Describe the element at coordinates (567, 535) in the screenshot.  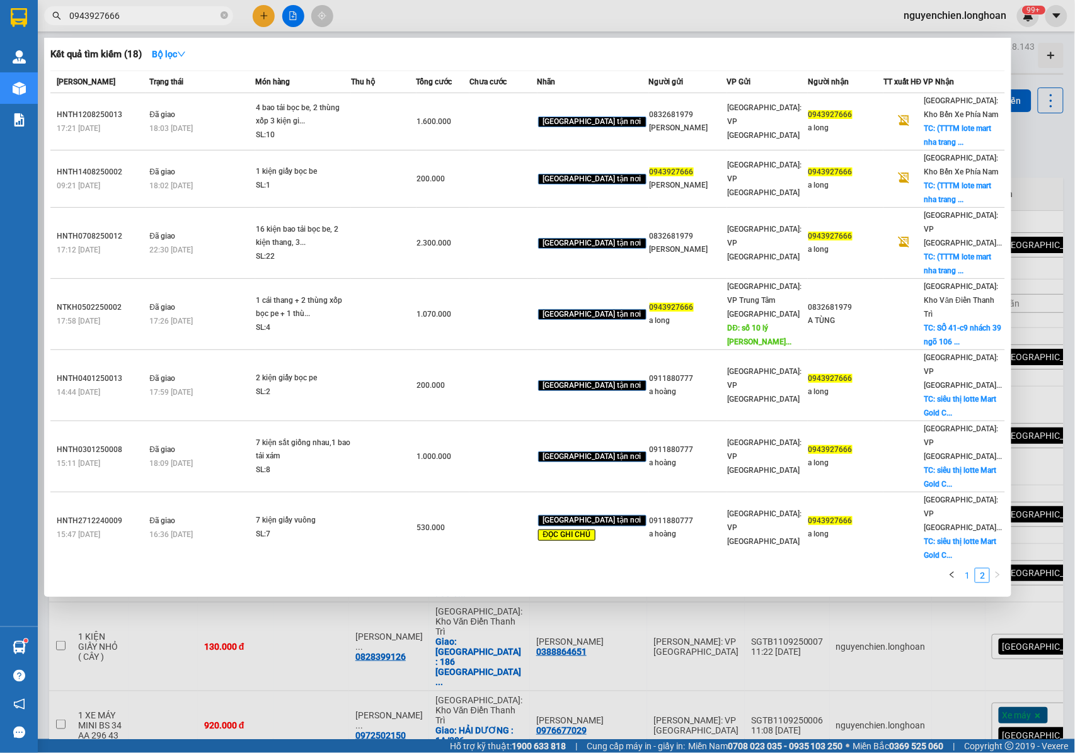
I see `span: ĐỌC GHI CHÚ` at that location.